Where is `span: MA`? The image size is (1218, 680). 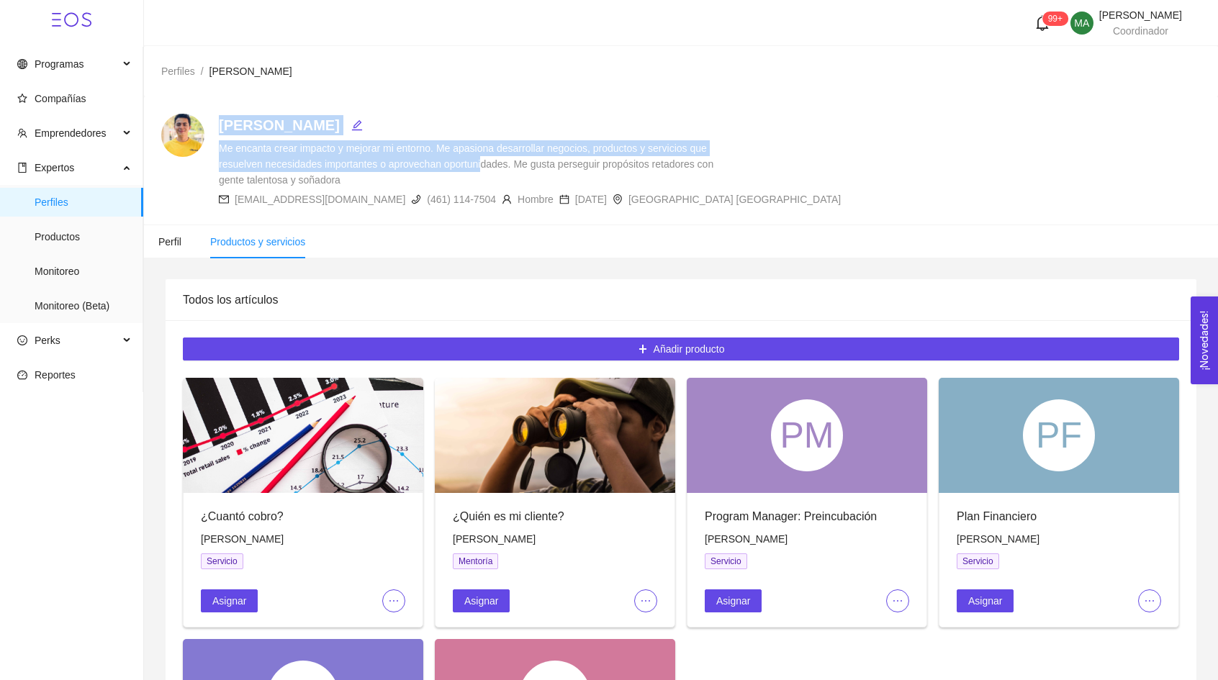 span: MA is located at coordinates (1082, 23).